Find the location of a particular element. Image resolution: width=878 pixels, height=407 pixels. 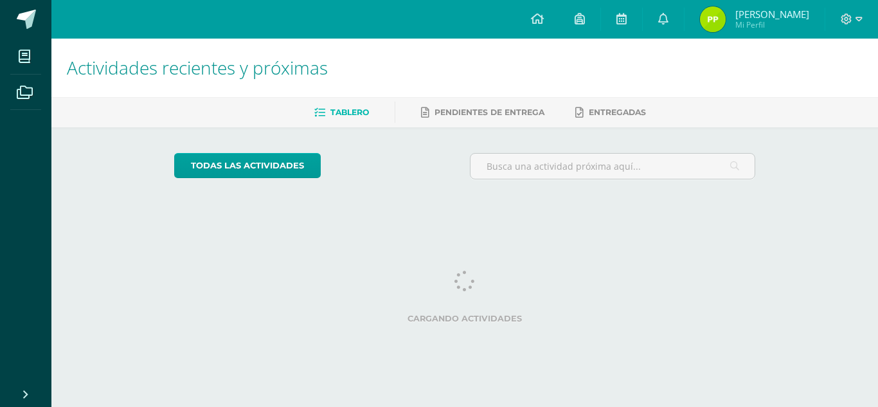

a: Pendientes de entrega is located at coordinates (483, 112).